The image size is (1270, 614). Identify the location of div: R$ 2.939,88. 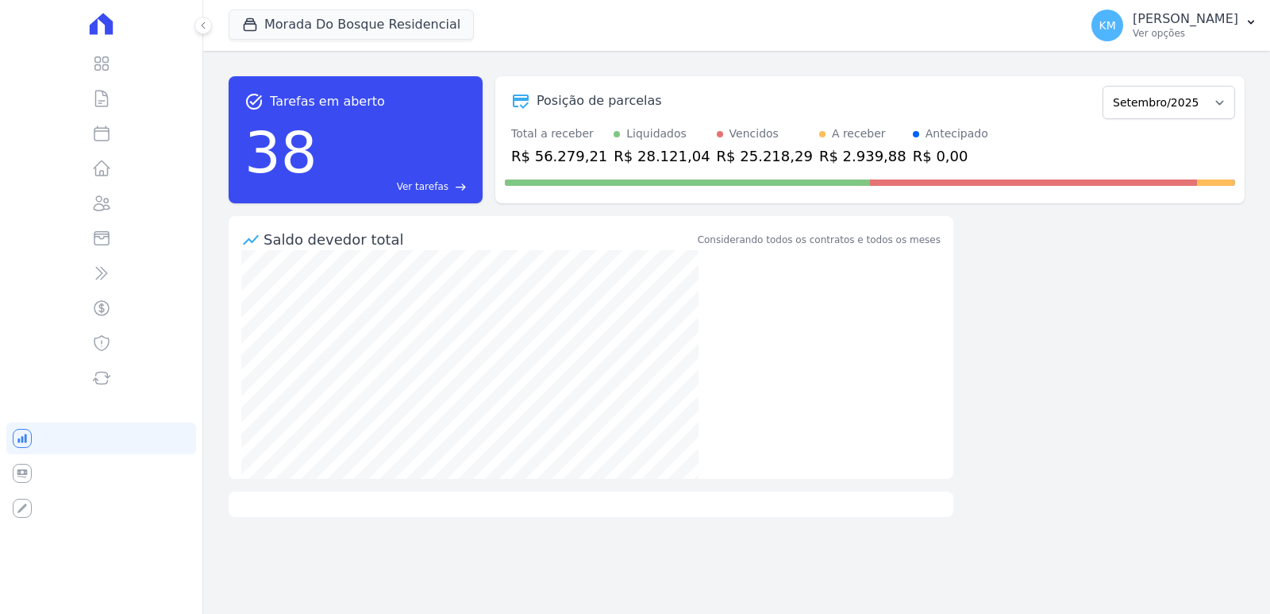
(863, 156).